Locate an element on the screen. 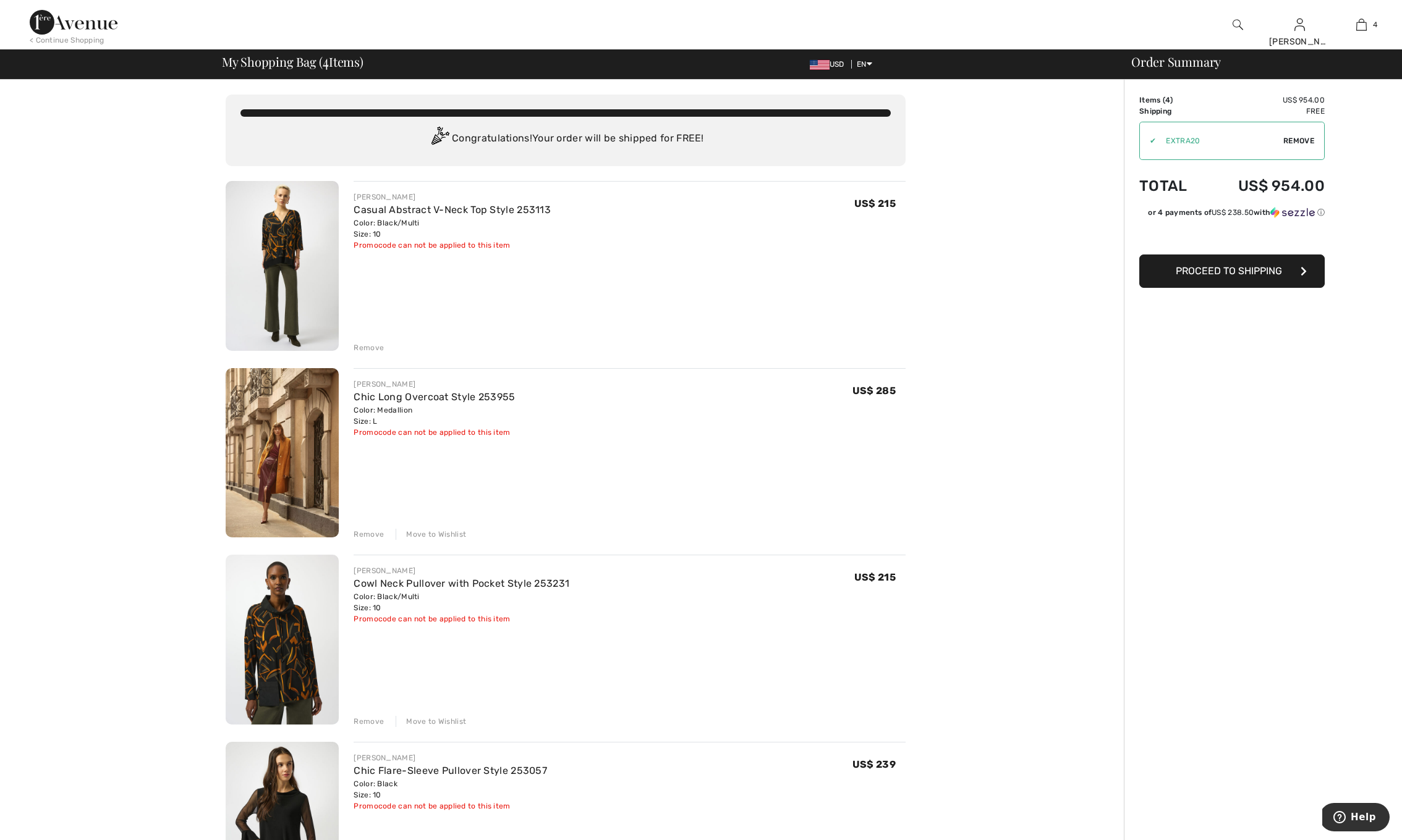  span: Help is located at coordinates (41, 14).